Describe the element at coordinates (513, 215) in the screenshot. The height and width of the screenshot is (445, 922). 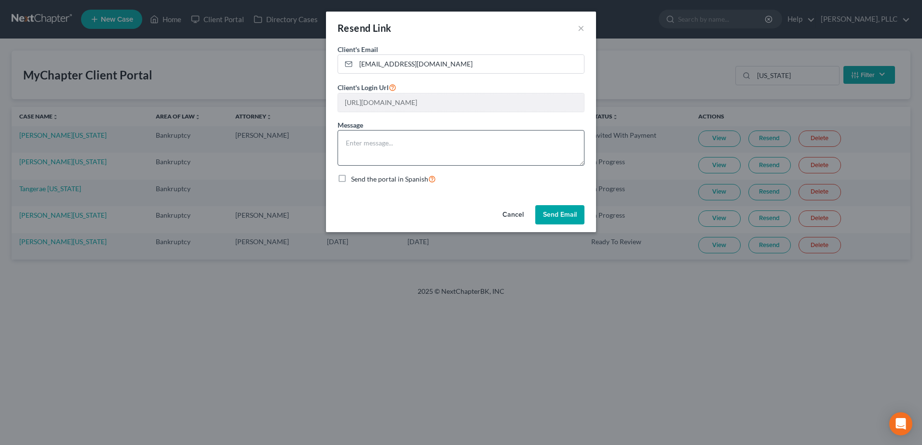
I see `button: Cancel` at that location.